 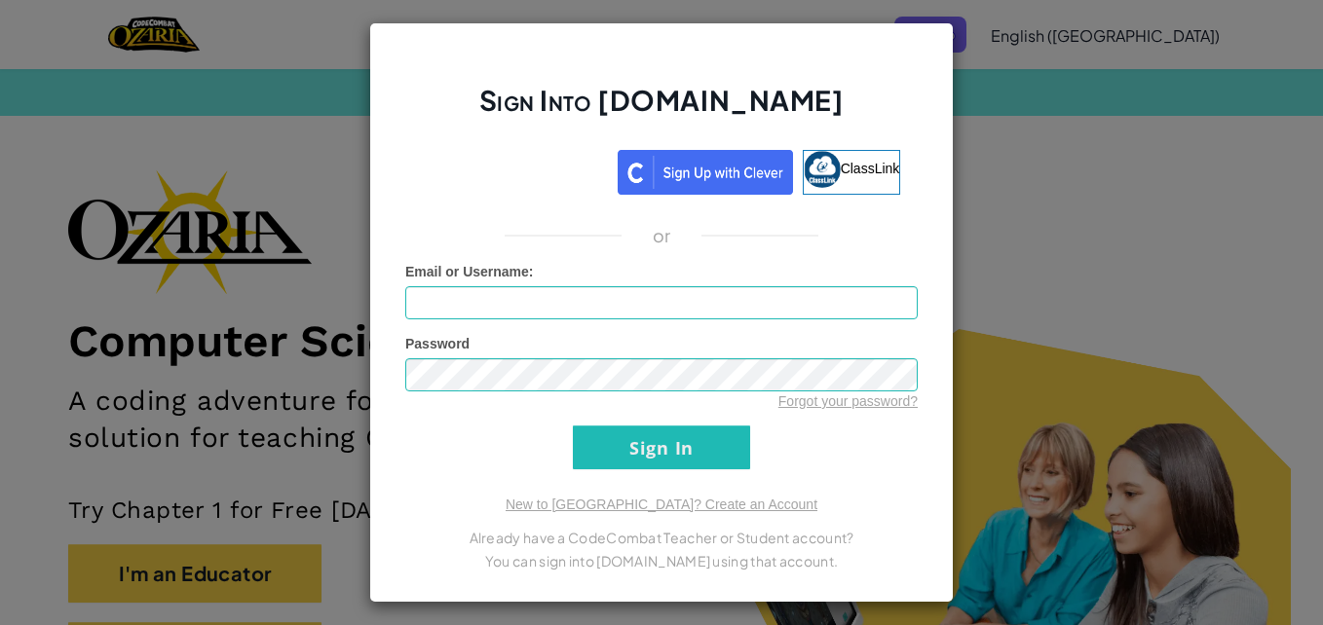 What do you see at coordinates (870, 169) in the screenshot?
I see `span: ClassLink` at bounding box center [870, 169].